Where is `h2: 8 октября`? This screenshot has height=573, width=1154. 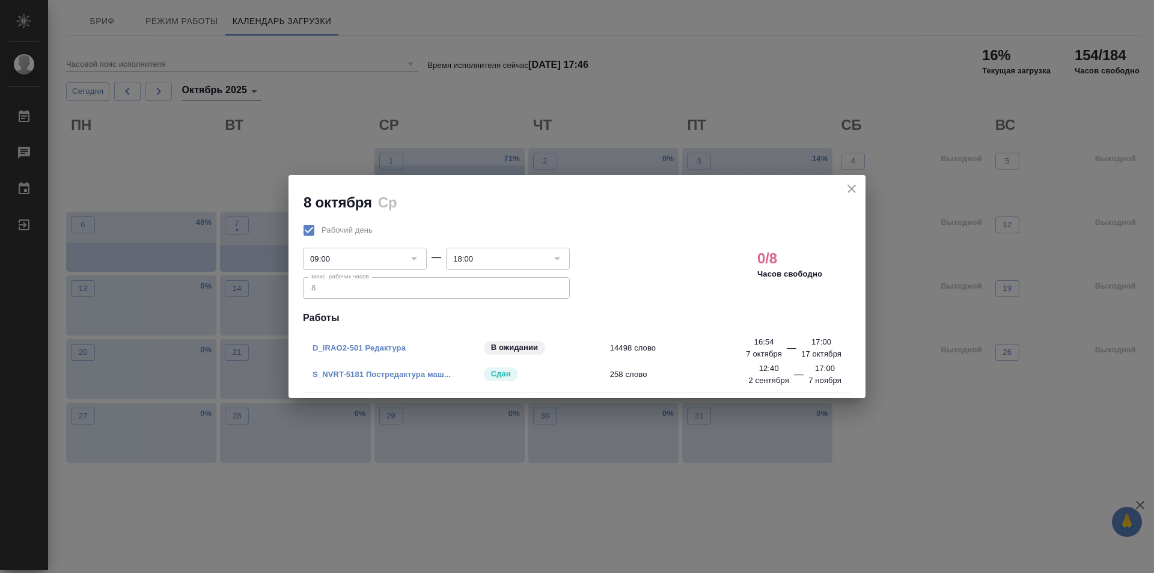
h2: 8 октября is located at coordinates (338, 202).